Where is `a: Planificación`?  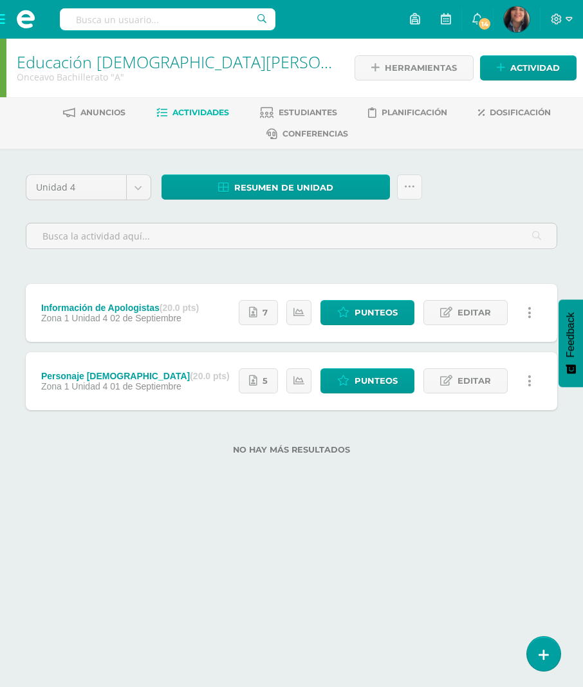
a: Planificación is located at coordinates (407, 113).